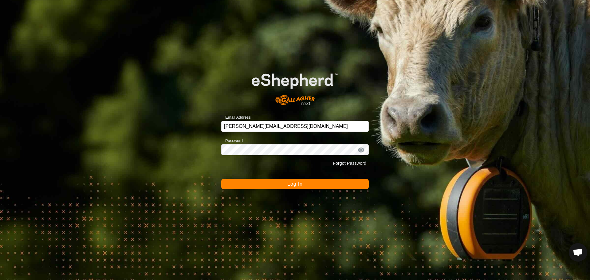 The height and width of the screenshot is (280, 590). Describe the element at coordinates (295, 86) in the screenshot. I see `img: E-shepherd Logo` at that location.